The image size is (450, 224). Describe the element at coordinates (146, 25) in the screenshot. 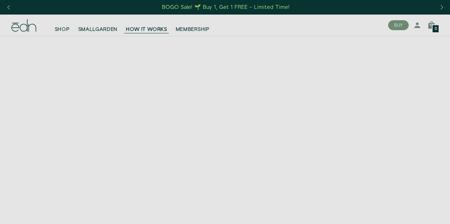

I see `a: HOW IT WORKS` at that location.